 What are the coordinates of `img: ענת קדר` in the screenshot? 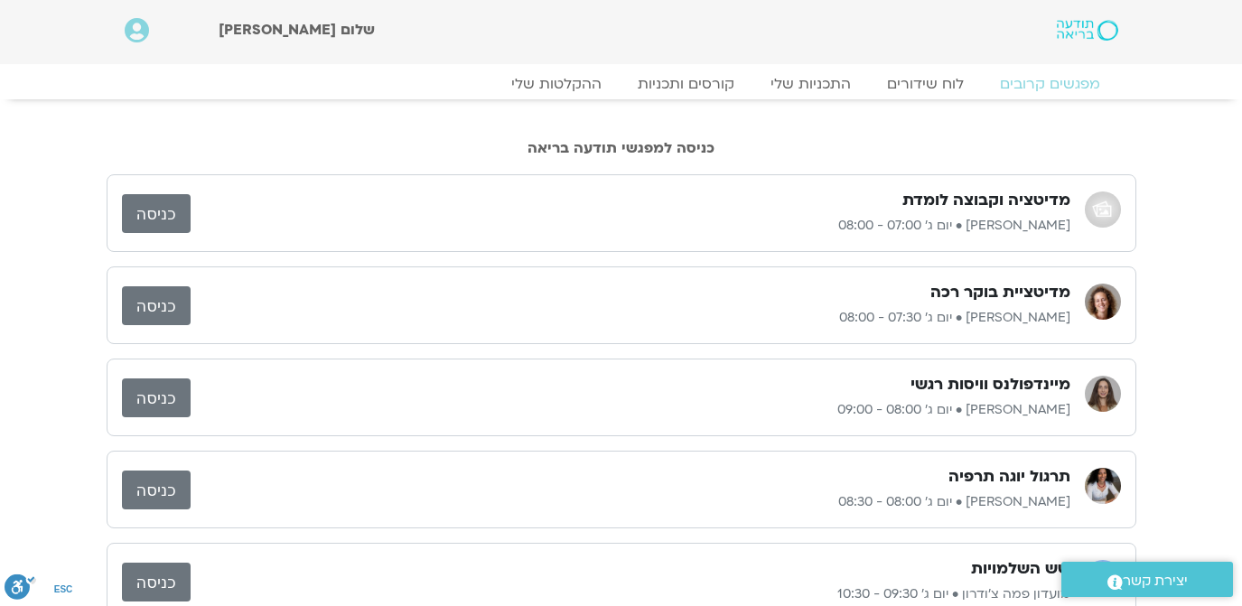 It's located at (1103, 486).